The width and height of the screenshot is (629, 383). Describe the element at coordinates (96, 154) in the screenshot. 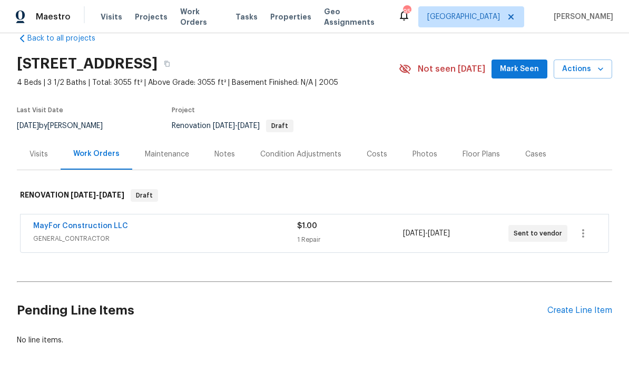

I see `div: Work Orders` at that location.